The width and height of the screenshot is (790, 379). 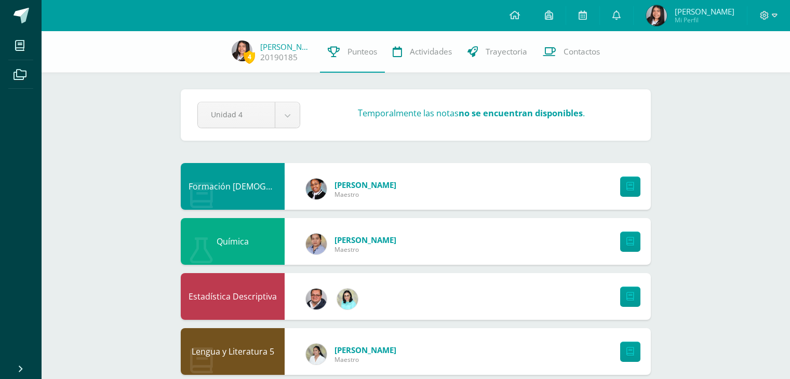 What do you see at coordinates (571, 52) in the screenshot?
I see `a: Contactos` at bounding box center [571, 52].